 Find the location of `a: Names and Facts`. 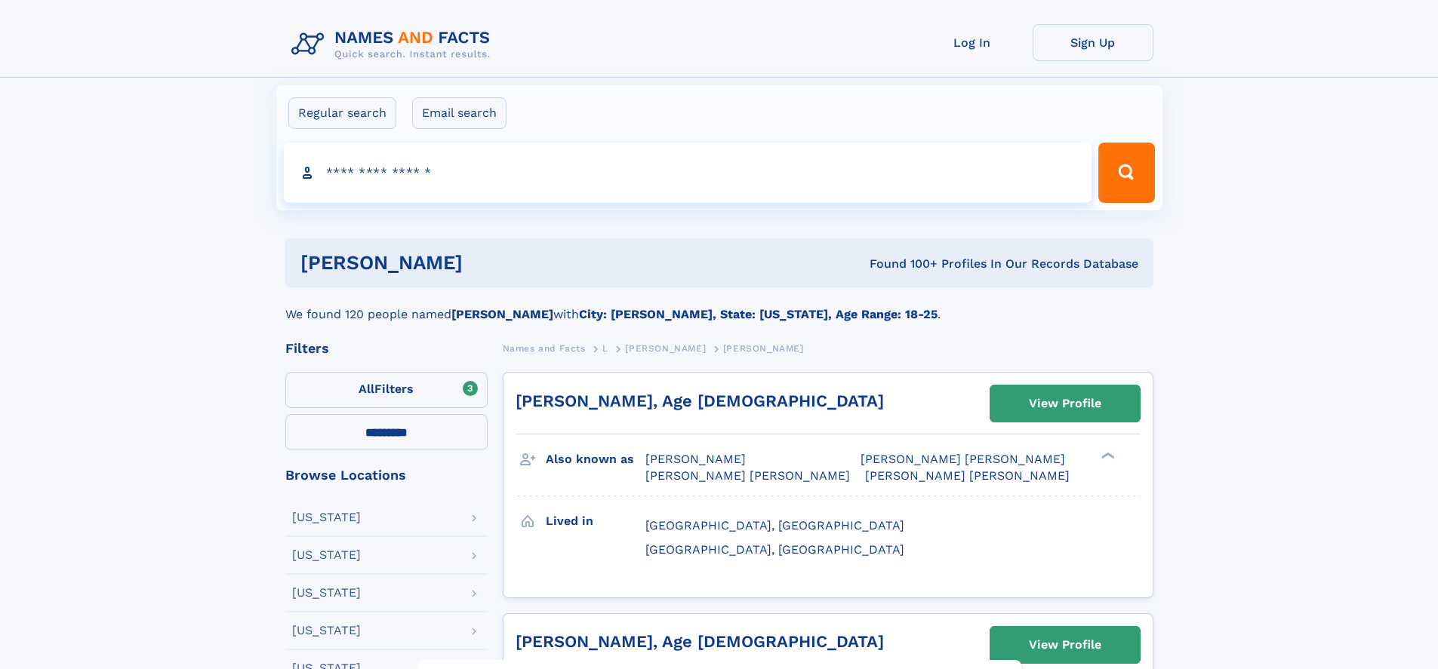

a: Names and Facts is located at coordinates (544, 348).